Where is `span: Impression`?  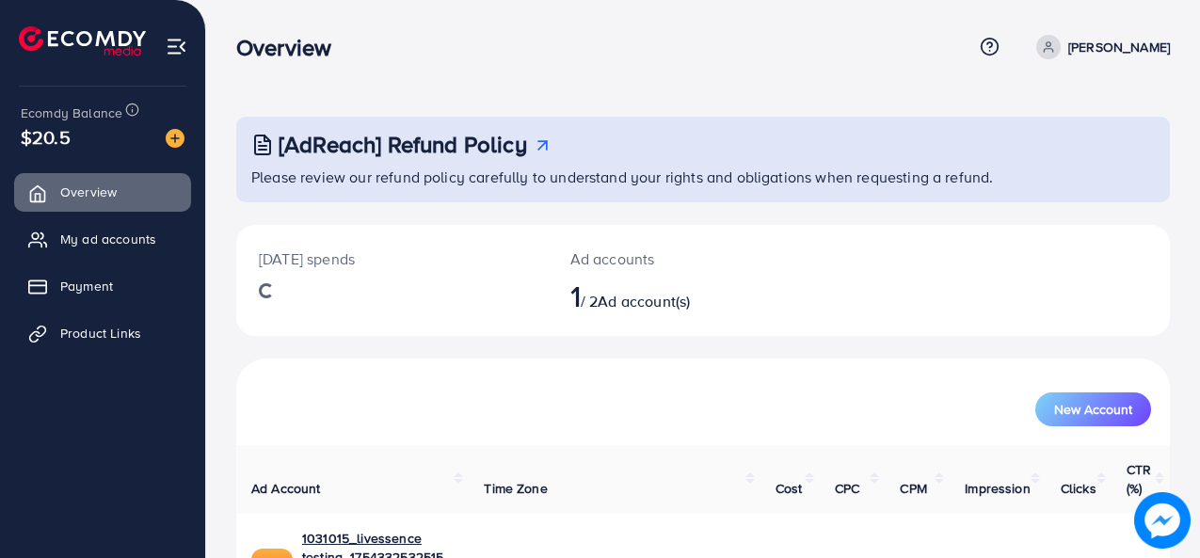 span: Impression is located at coordinates (998, 488).